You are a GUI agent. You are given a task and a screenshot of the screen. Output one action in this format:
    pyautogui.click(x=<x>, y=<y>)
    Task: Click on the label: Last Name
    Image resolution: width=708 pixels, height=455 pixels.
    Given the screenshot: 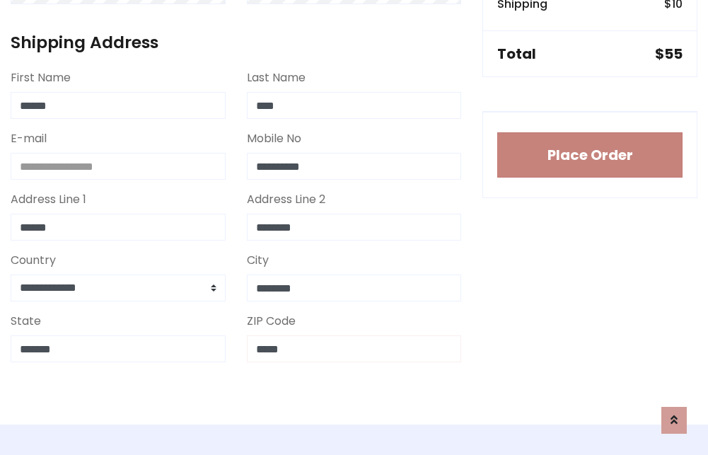 What is the action you would take?
    pyautogui.click(x=276, y=78)
    